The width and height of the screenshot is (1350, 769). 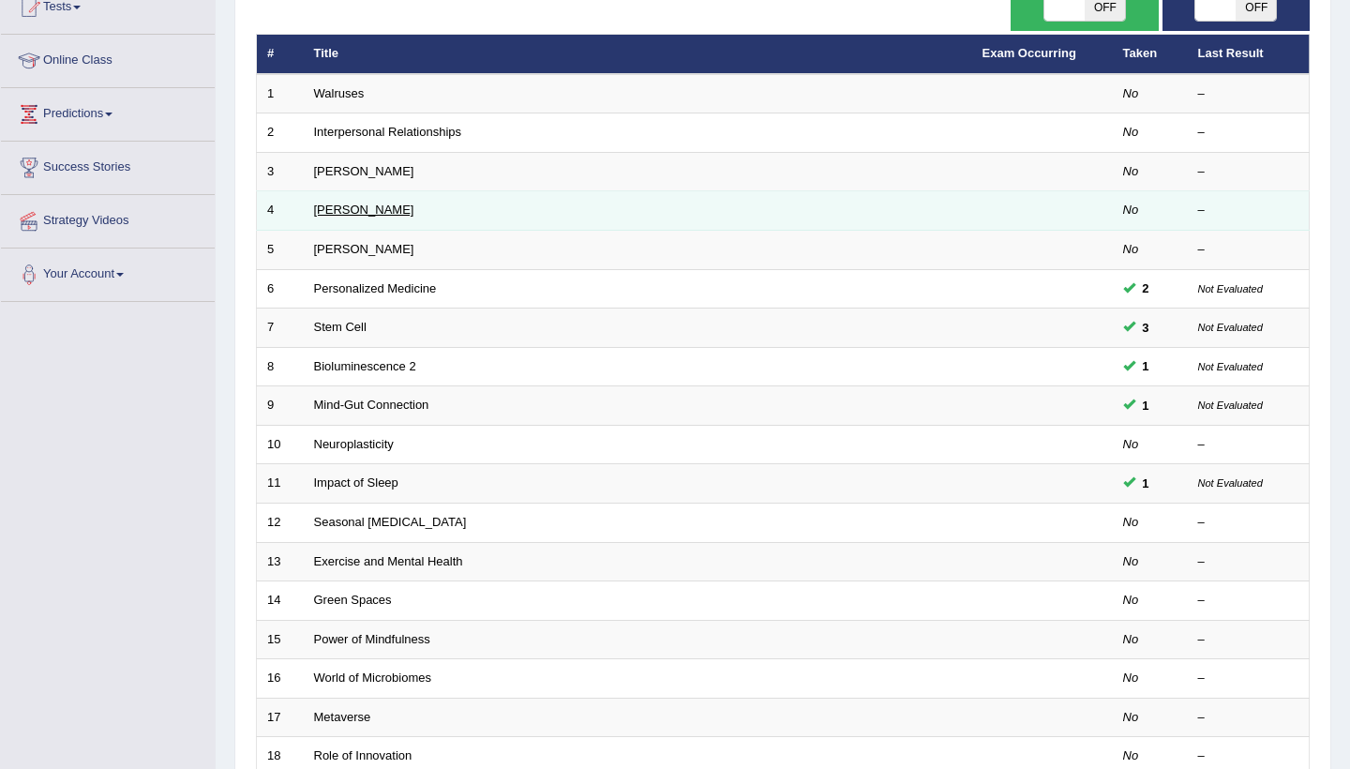 What do you see at coordinates (280, 94) in the screenshot?
I see `td: 1` at bounding box center [280, 94].